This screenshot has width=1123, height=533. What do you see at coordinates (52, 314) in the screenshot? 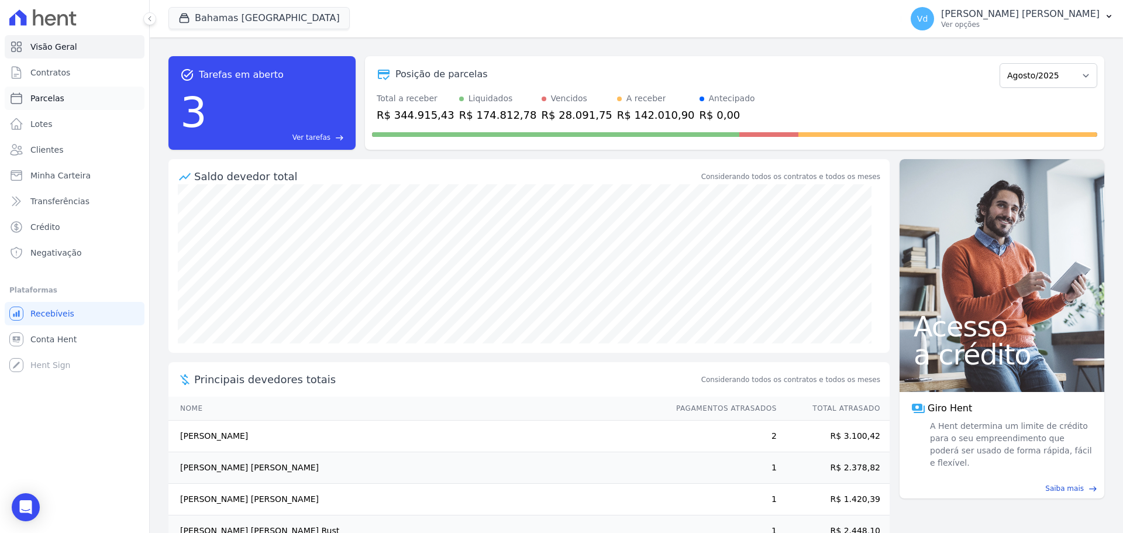
I see `span: Recebíveis` at bounding box center [52, 314].